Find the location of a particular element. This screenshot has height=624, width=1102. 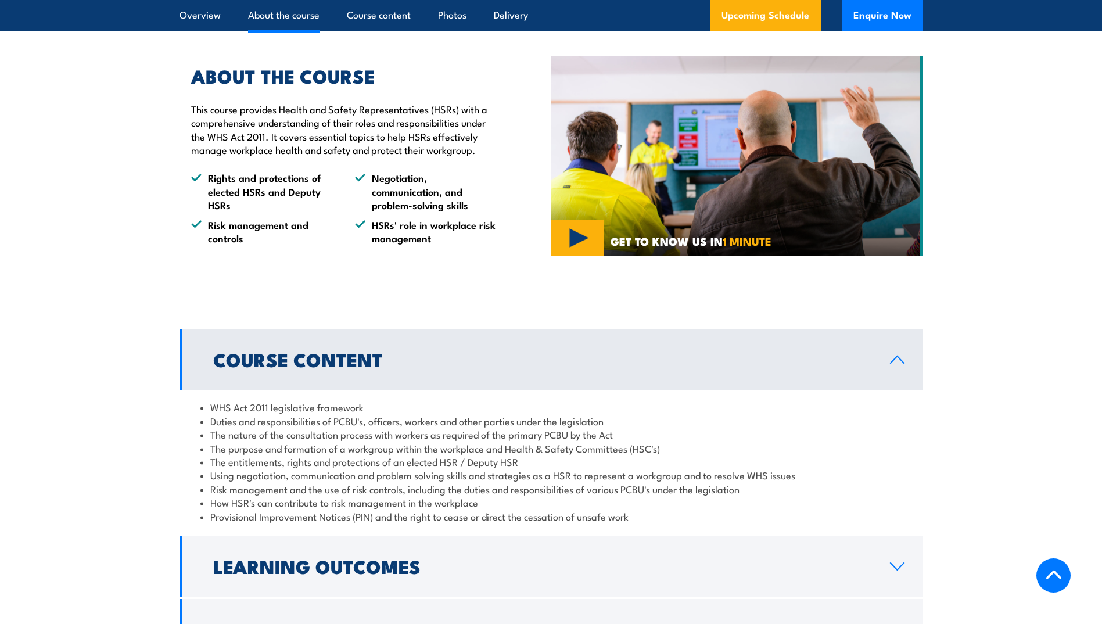

li: The entitlements, rights and protections of an elected HSR / Deputy HSR is located at coordinates (551, 461).